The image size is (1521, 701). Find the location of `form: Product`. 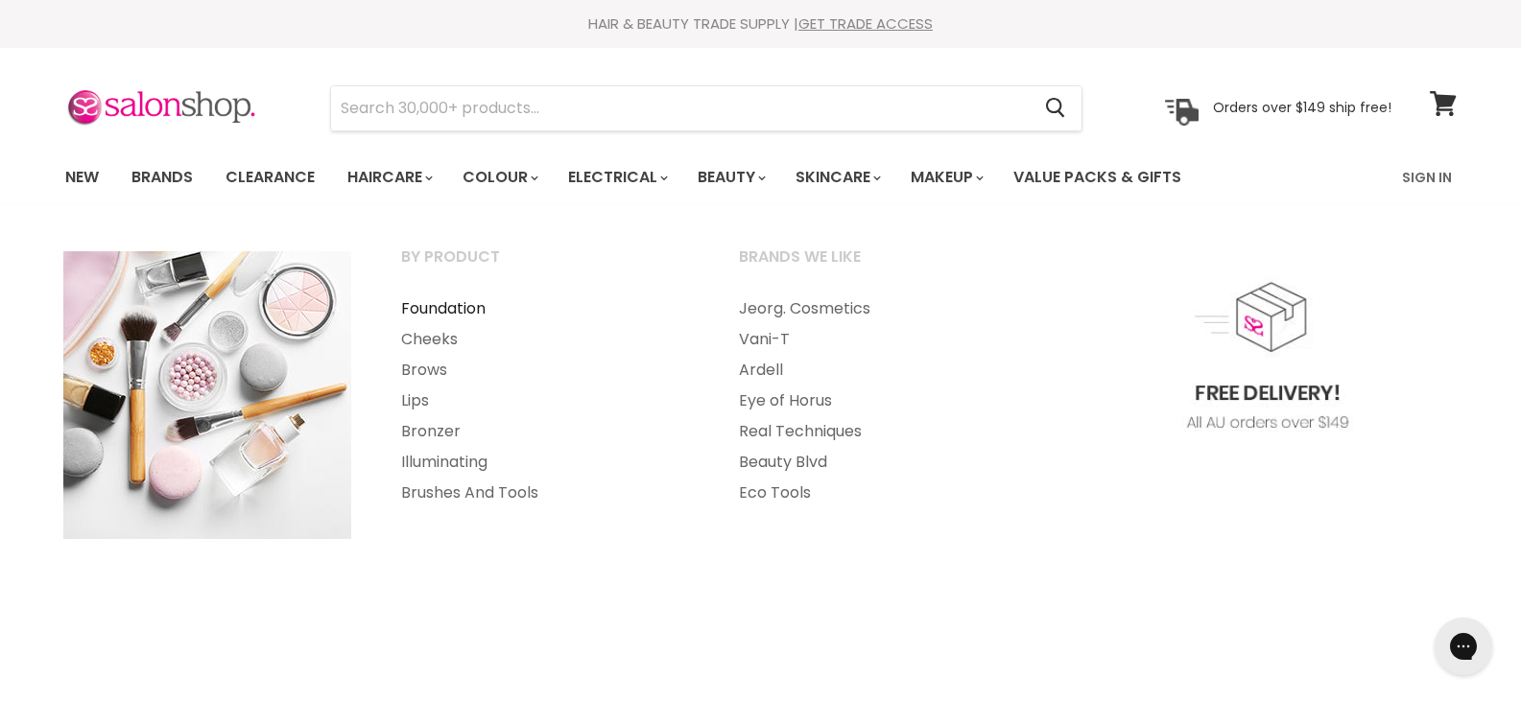

form: Product is located at coordinates (706, 108).